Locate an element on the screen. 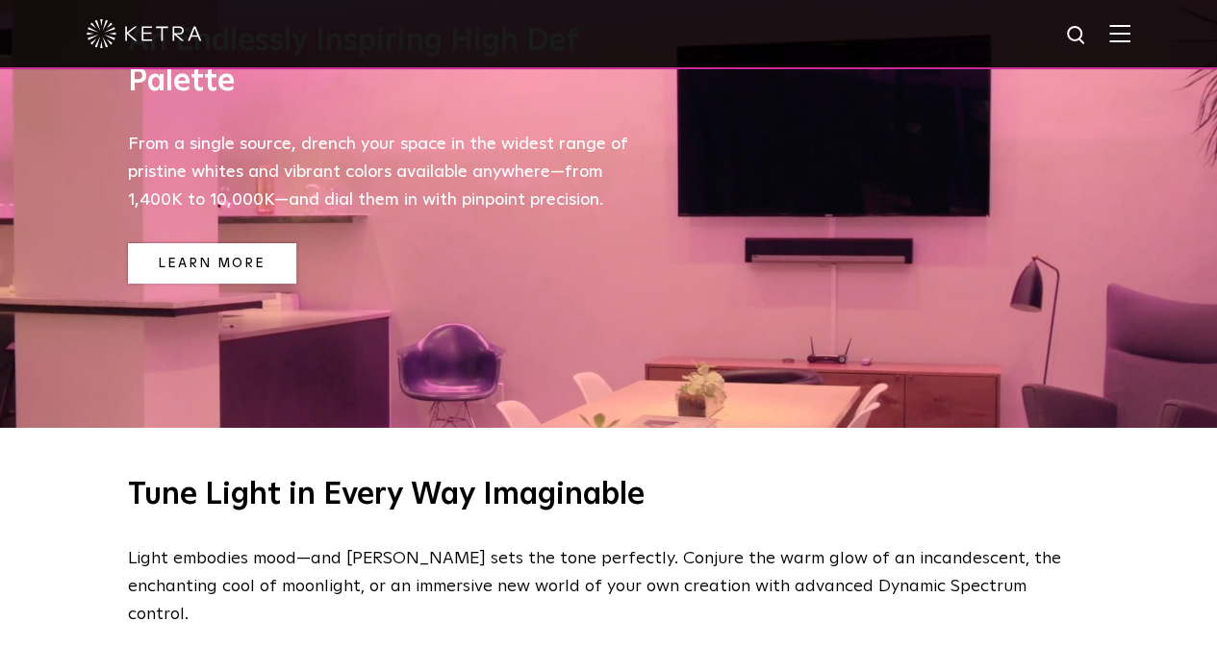 The image size is (1217, 647). a: Learn More is located at coordinates (212, 264).